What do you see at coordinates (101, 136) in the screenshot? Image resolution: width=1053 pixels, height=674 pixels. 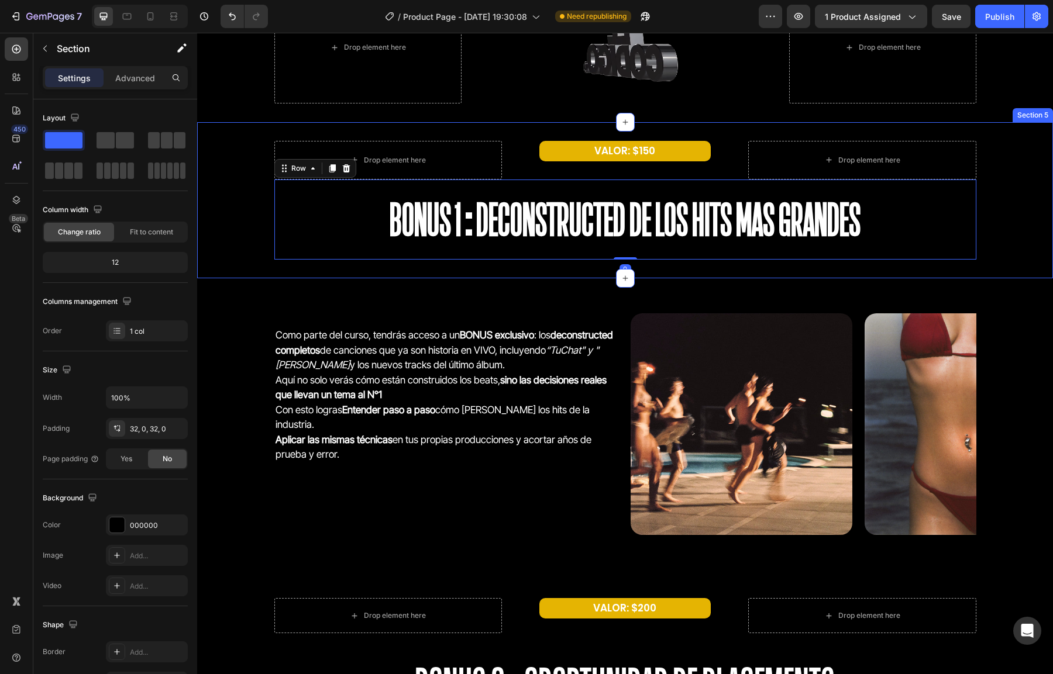 I see `div: Row` at bounding box center [101, 136].